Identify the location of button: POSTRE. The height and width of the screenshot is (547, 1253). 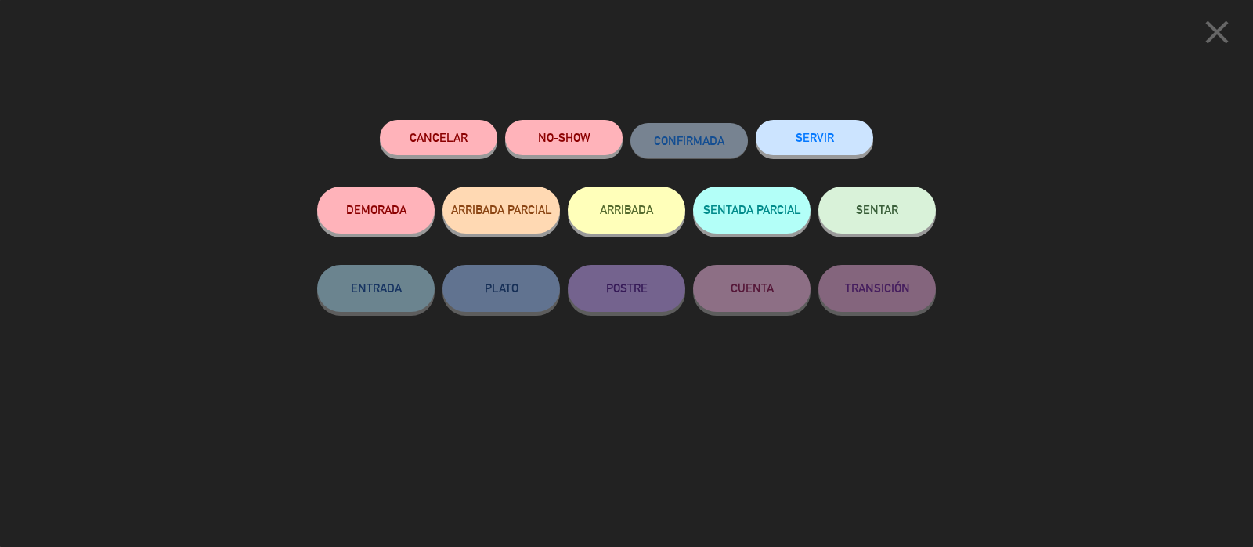
(627, 288).